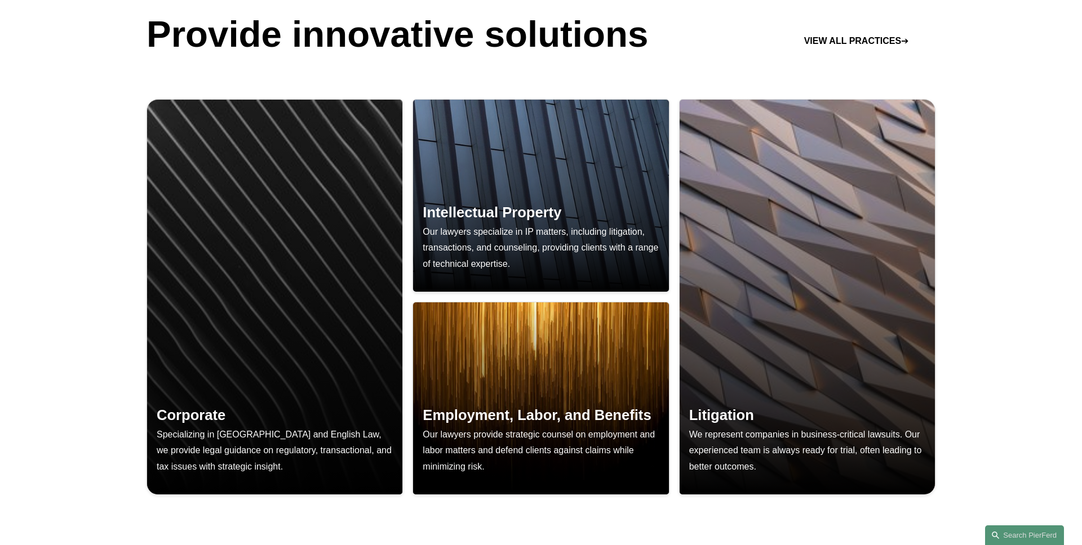 The width and height of the screenshot is (1082, 545). Describe the element at coordinates (540, 248) in the screenshot. I see `p: Our lawyers specialize in IP matters, including litigation, transactions, and counseling, providi...` at that location.